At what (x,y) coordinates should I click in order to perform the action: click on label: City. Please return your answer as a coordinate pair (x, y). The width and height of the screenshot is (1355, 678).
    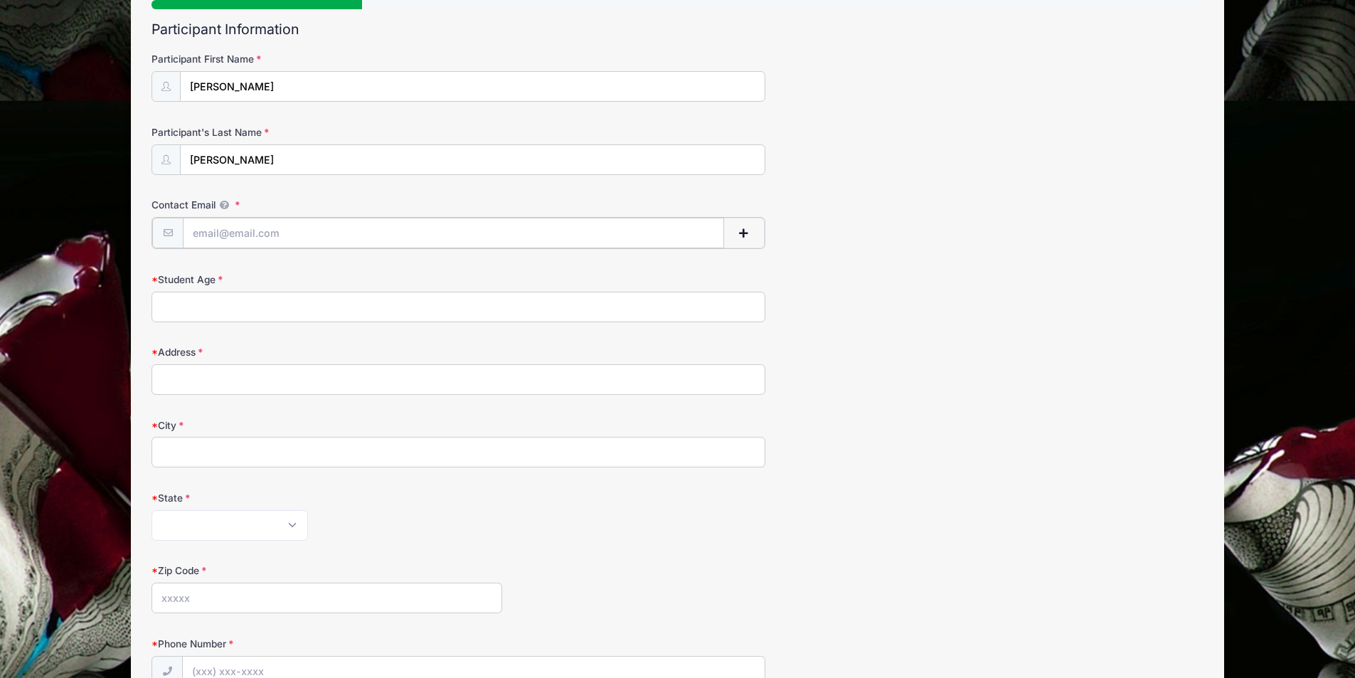
    Looking at the image, I should click on (327, 425).